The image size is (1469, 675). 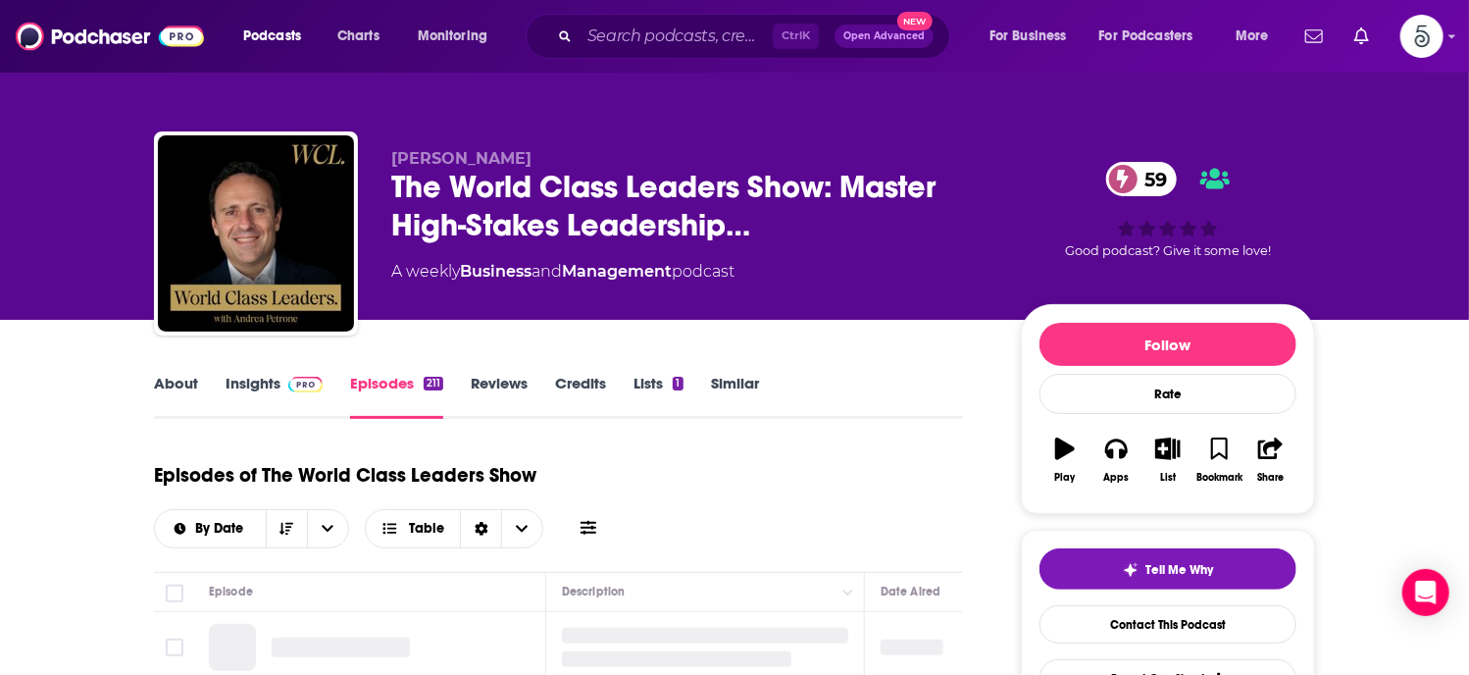 I want to click on div: Description, so click(x=593, y=591).